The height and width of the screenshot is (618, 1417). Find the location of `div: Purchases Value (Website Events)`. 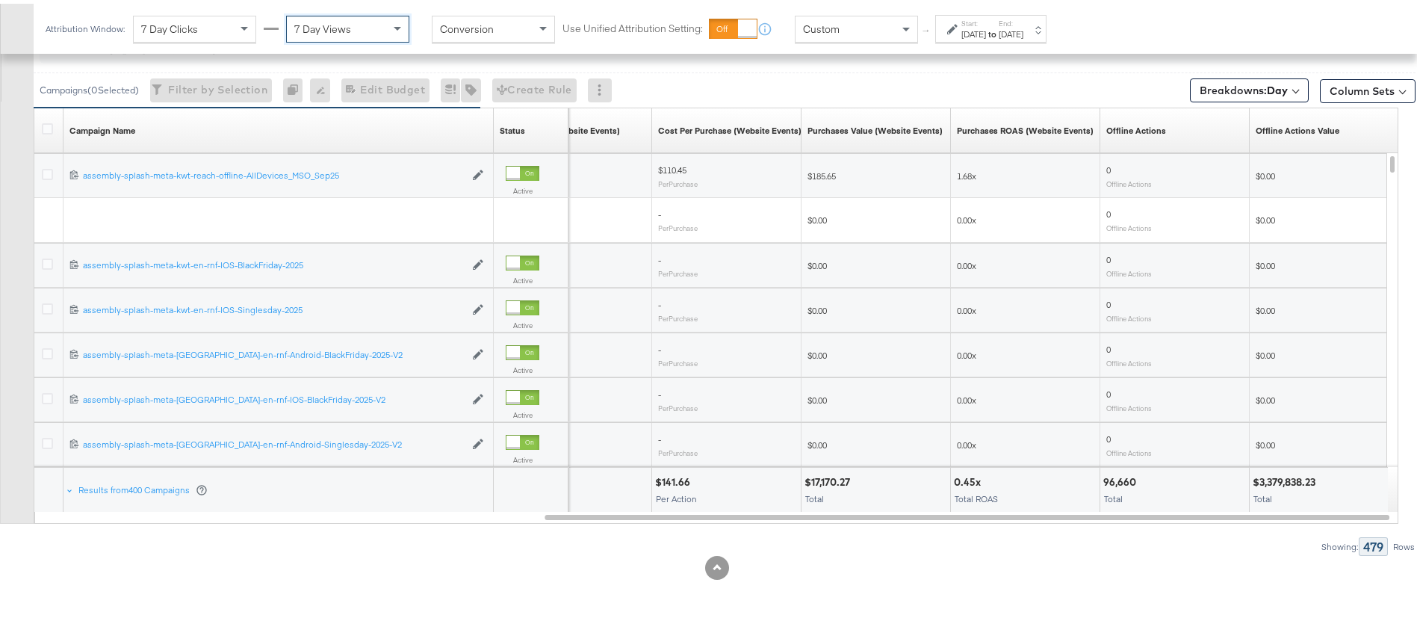

div: Purchases Value (Website Events) is located at coordinates (875, 127).